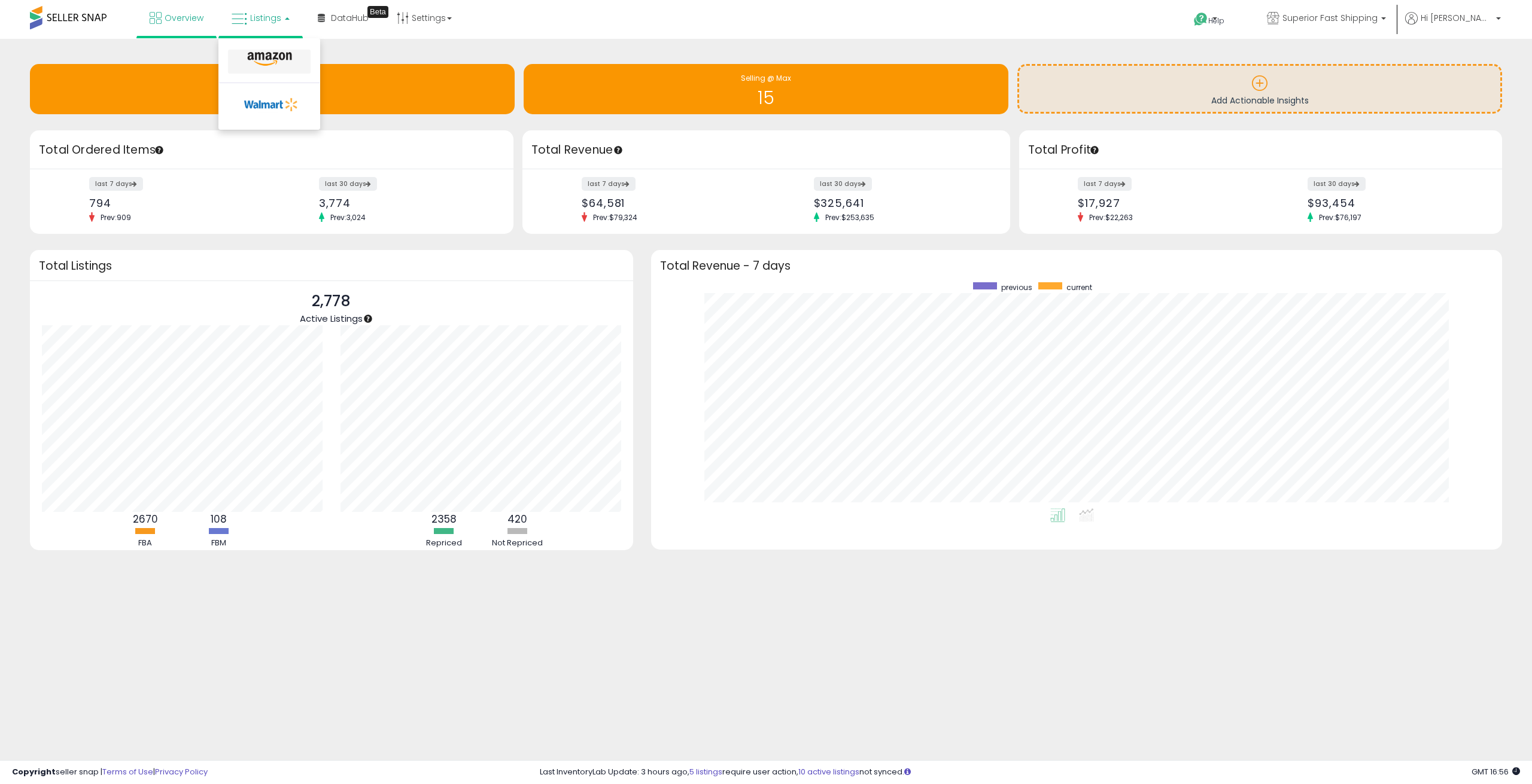 The image size is (1532, 784). Describe the element at coordinates (145, 543) in the screenshot. I see `div: FBA` at that location.